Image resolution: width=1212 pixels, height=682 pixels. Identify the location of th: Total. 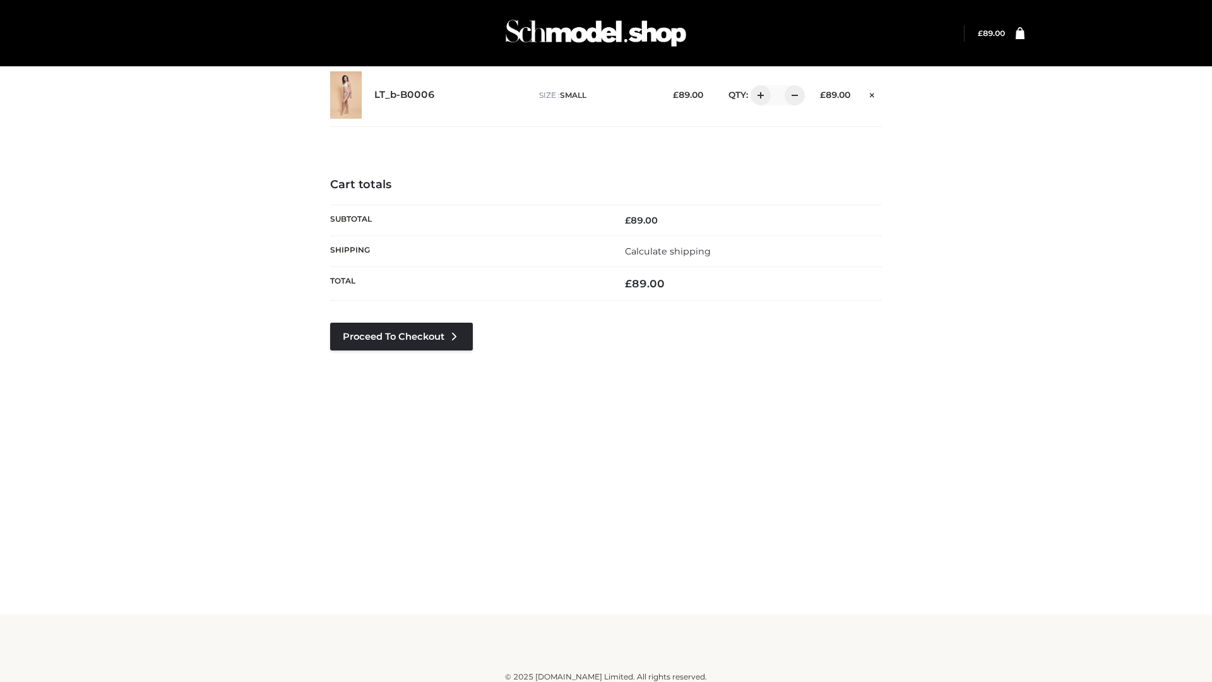
(468, 284).